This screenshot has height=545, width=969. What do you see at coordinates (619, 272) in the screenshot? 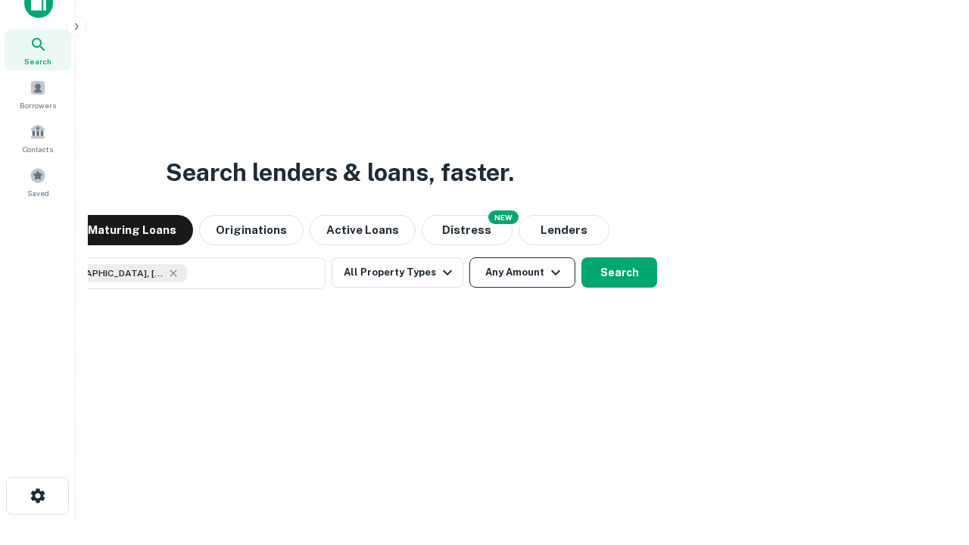
I see `button: Search` at bounding box center [619, 272].